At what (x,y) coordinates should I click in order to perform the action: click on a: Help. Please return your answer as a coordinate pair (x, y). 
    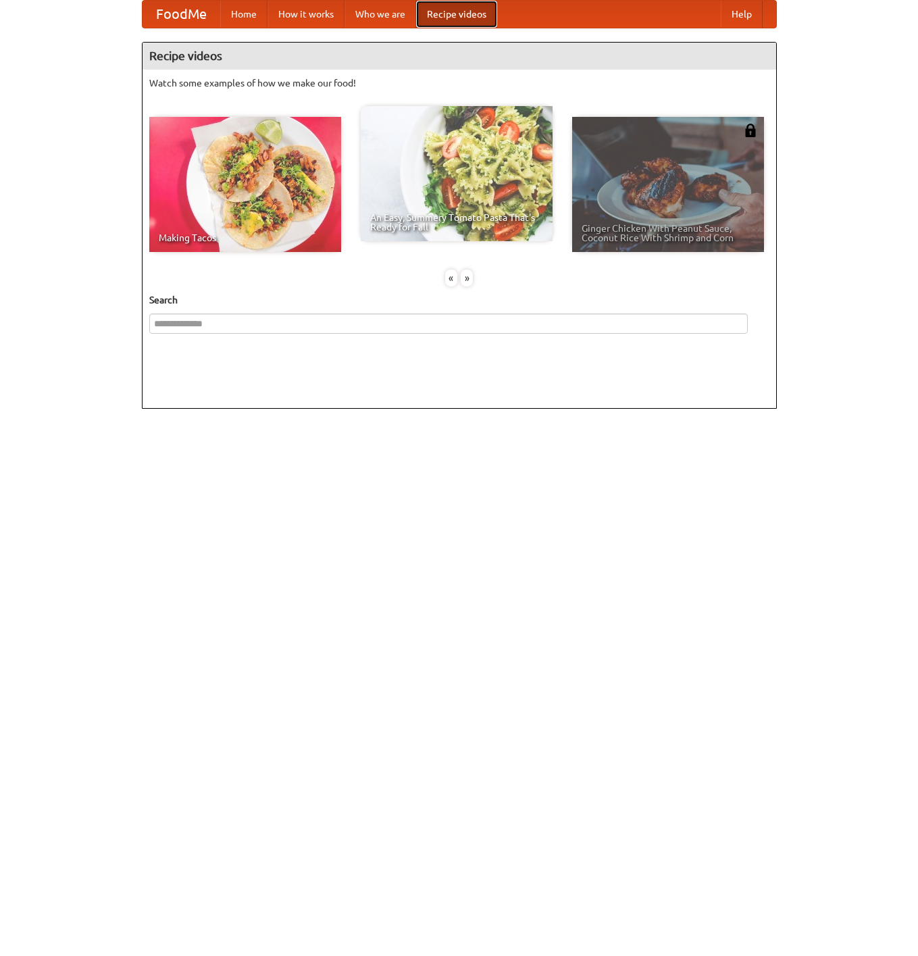
    Looking at the image, I should click on (742, 14).